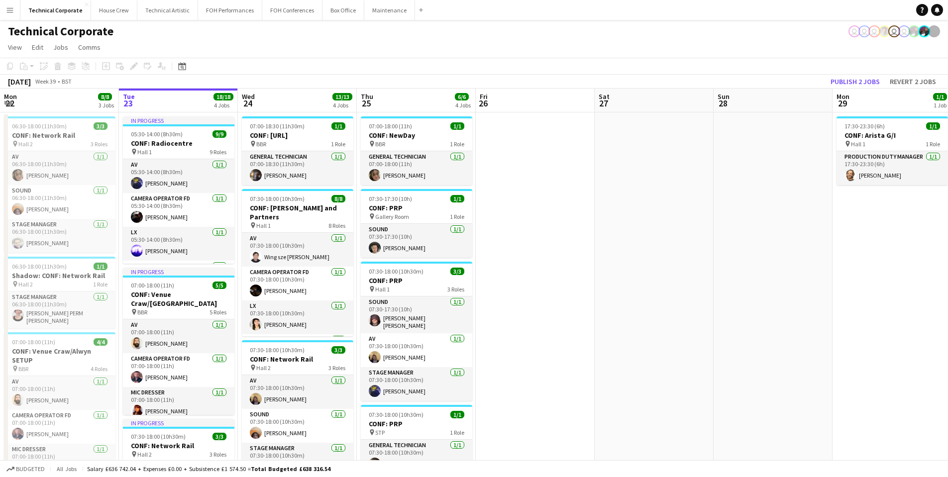 The image size is (948, 477). Describe the element at coordinates (157, 134) in the screenshot. I see `span: 05:30-14:00 (8h30m)` at that location.